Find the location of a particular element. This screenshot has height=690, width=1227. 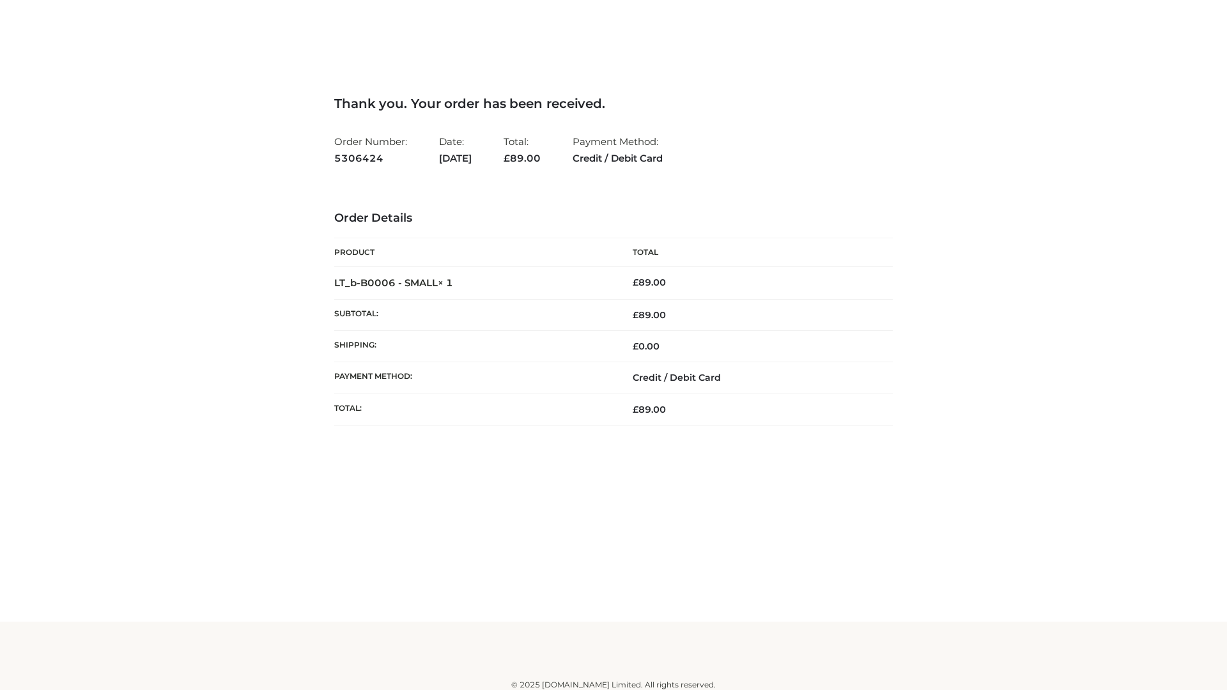

h3: Thank you. Your order has been received. is located at coordinates (613, 104).